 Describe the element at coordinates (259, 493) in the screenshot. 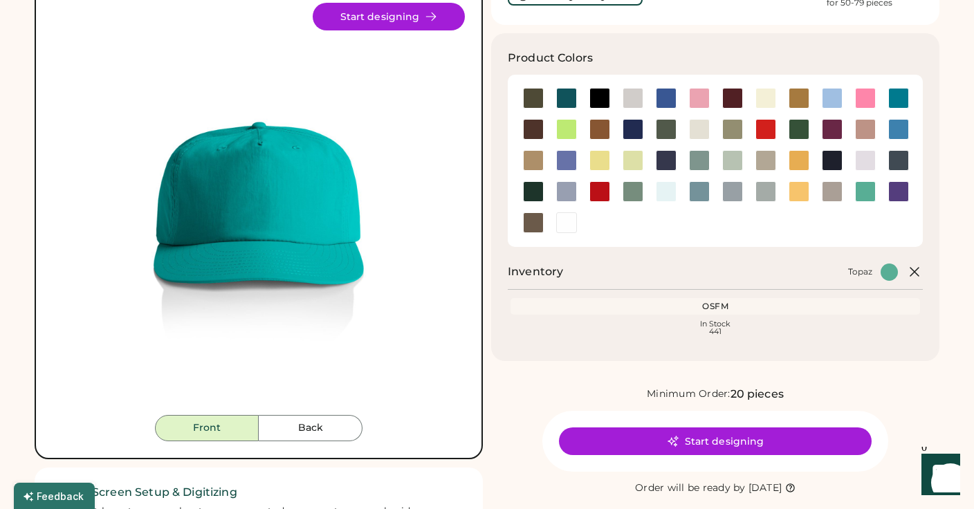

I see `h2: ✓ Free Screen Setup & Digitizing` at that location.